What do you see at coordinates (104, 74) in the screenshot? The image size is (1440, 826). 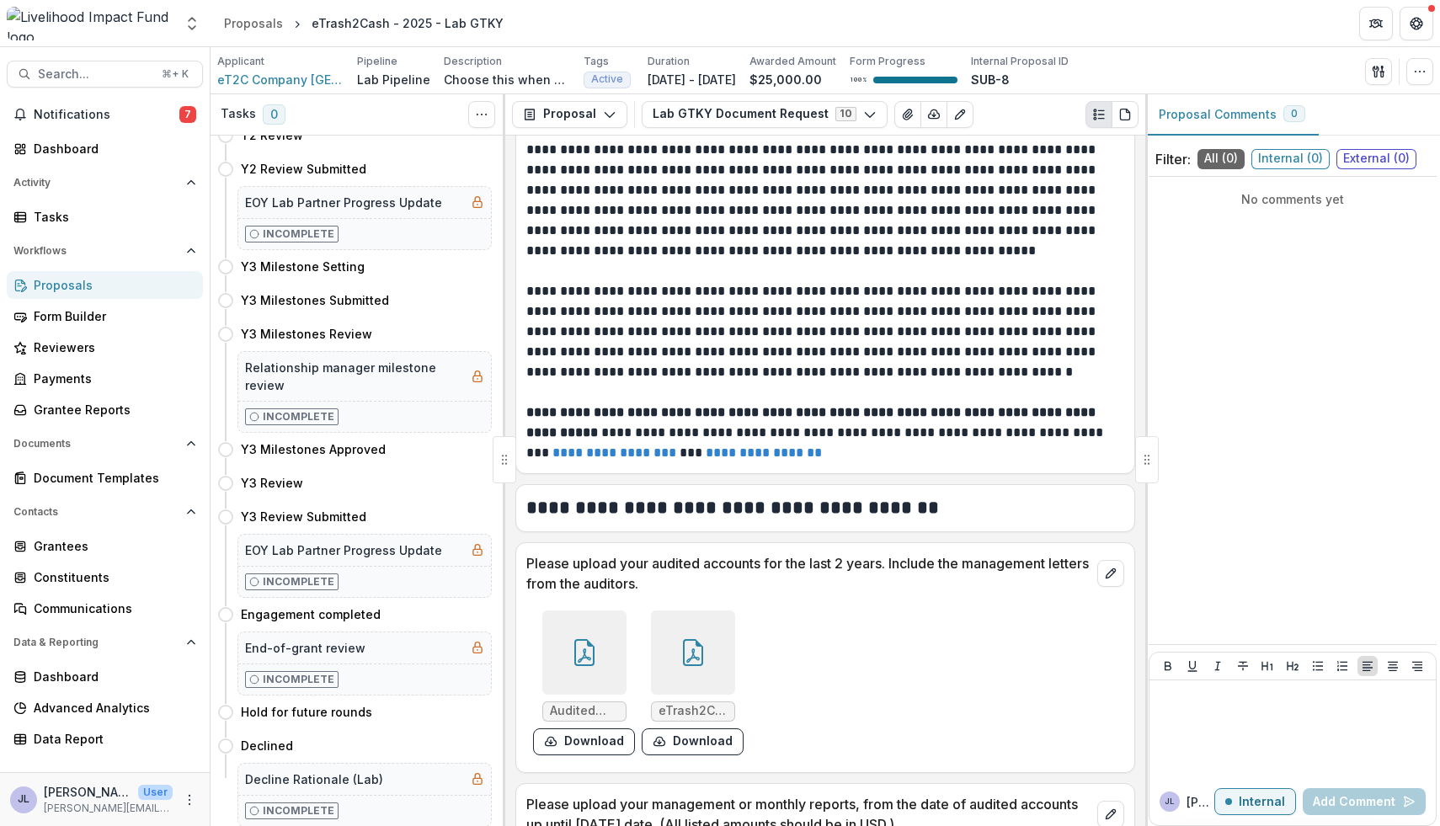 I see `button: Search...` at bounding box center [104, 74].